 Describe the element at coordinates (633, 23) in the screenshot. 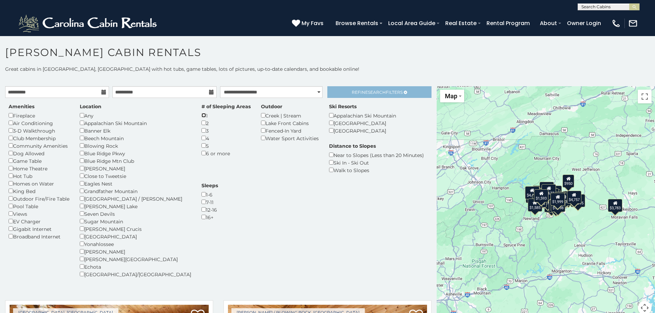

I see `img: mail-regular-white.png` at that location.